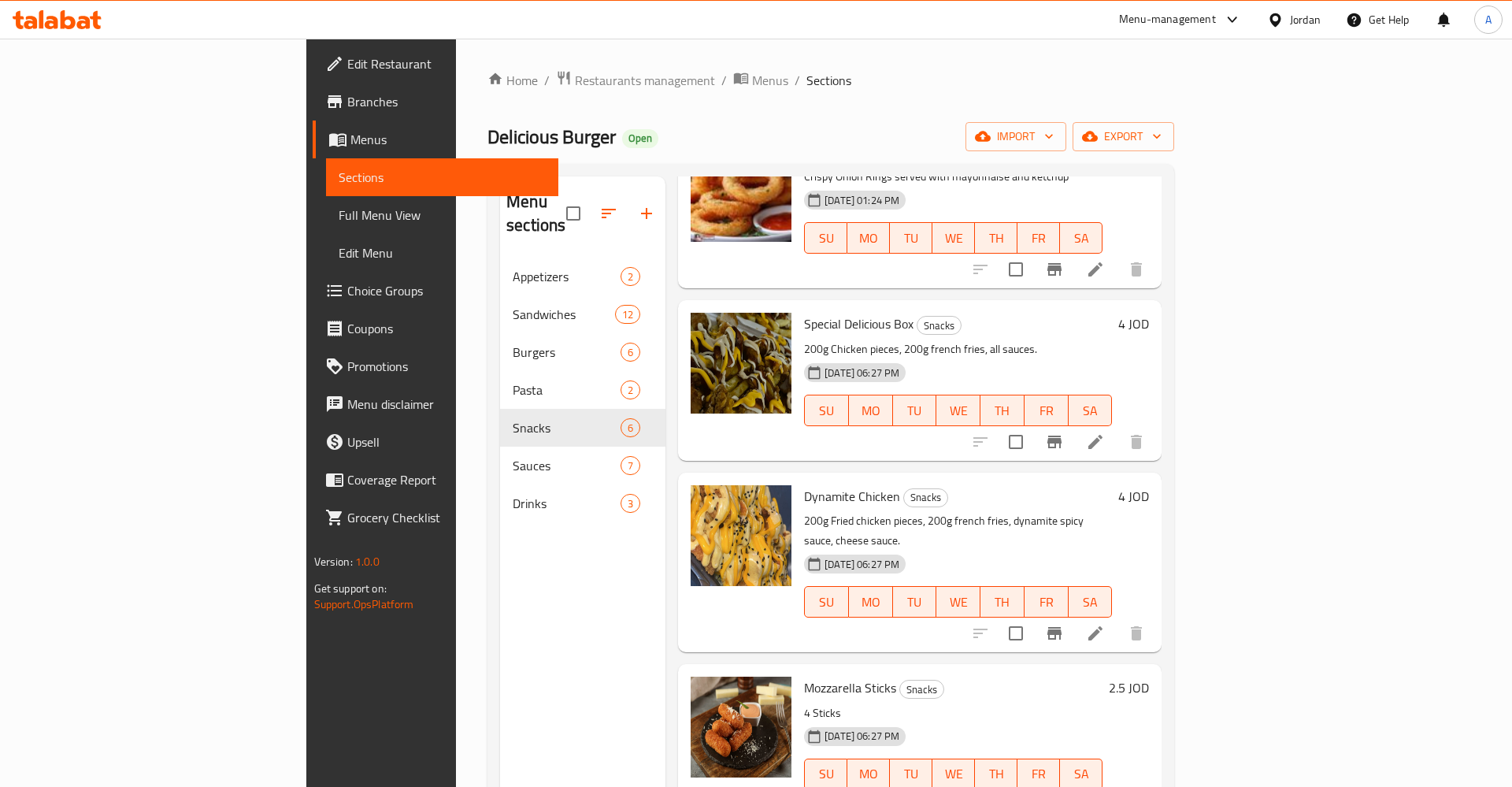  What do you see at coordinates (436, 291) in the screenshot?
I see `a: Choice Groups` at bounding box center [436, 291].